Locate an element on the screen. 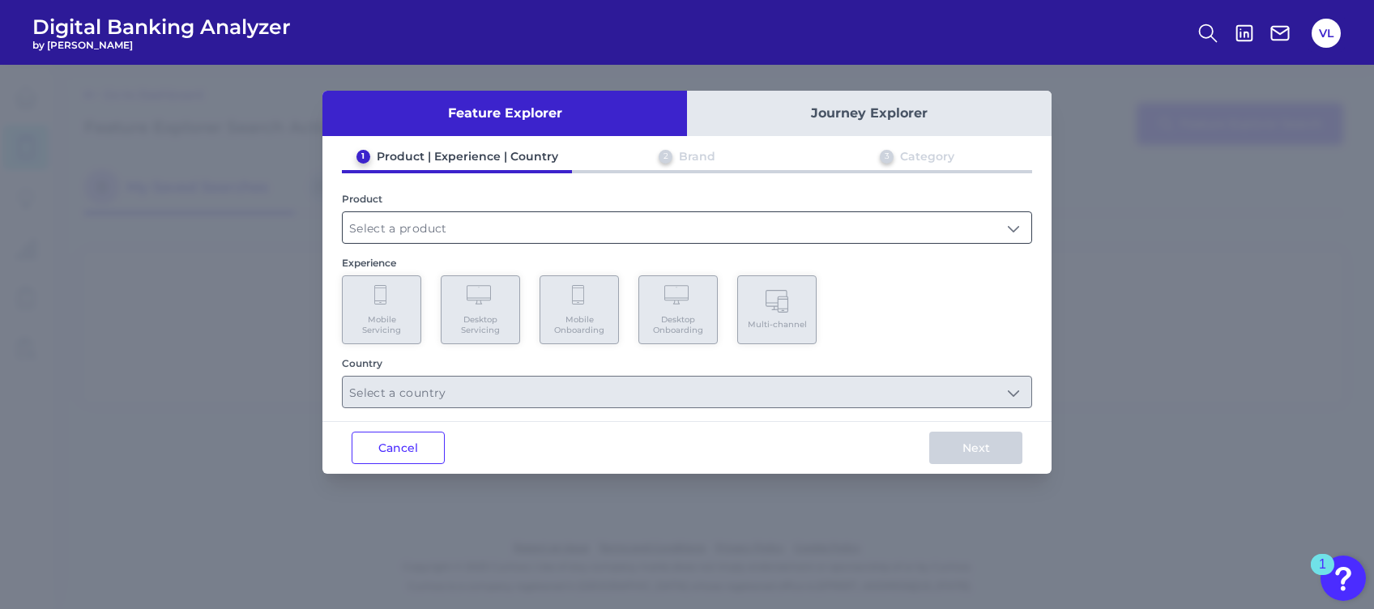 Image resolution: width=1374 pixels, height=609 pixels. button: Mobile Onboarding is located at coordinates (579, 310).